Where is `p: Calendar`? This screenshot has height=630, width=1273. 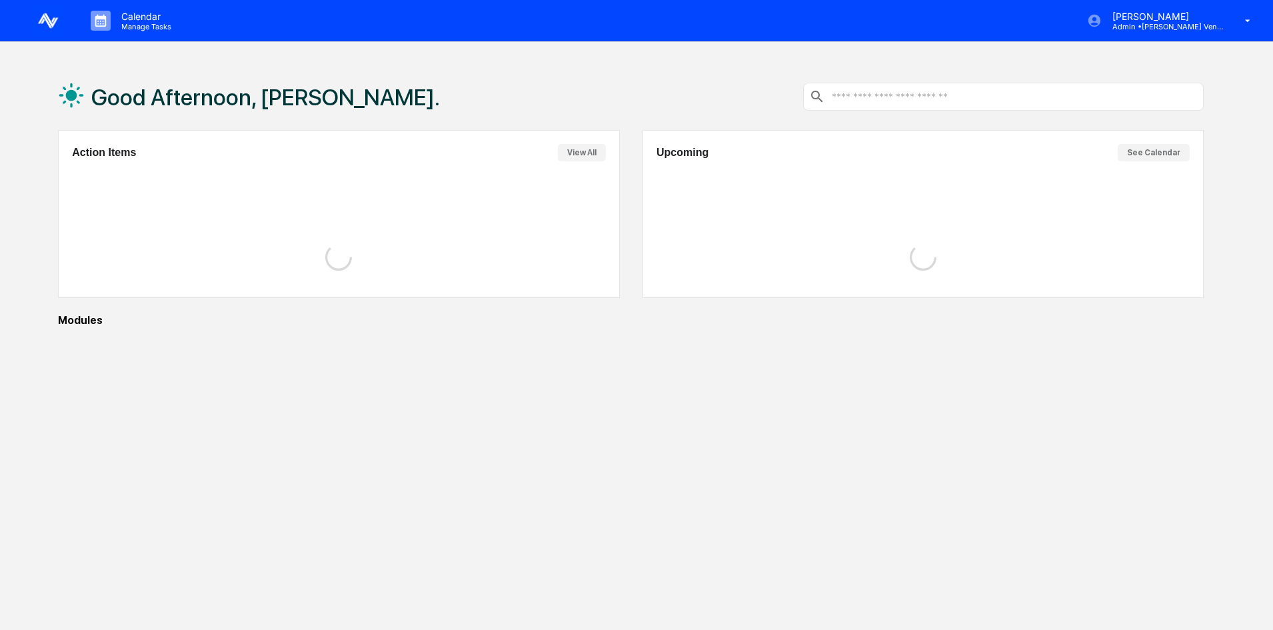 p: Calendar is located at coordinates (144, 16).